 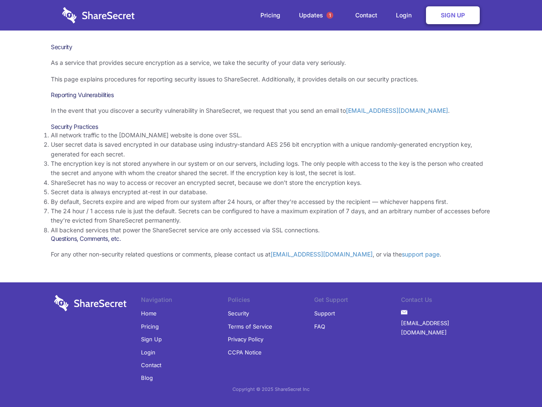 I want to click on p: As a service that provides secure encryption as a service, we take the security of your data very..., so click(x=271, y=63).